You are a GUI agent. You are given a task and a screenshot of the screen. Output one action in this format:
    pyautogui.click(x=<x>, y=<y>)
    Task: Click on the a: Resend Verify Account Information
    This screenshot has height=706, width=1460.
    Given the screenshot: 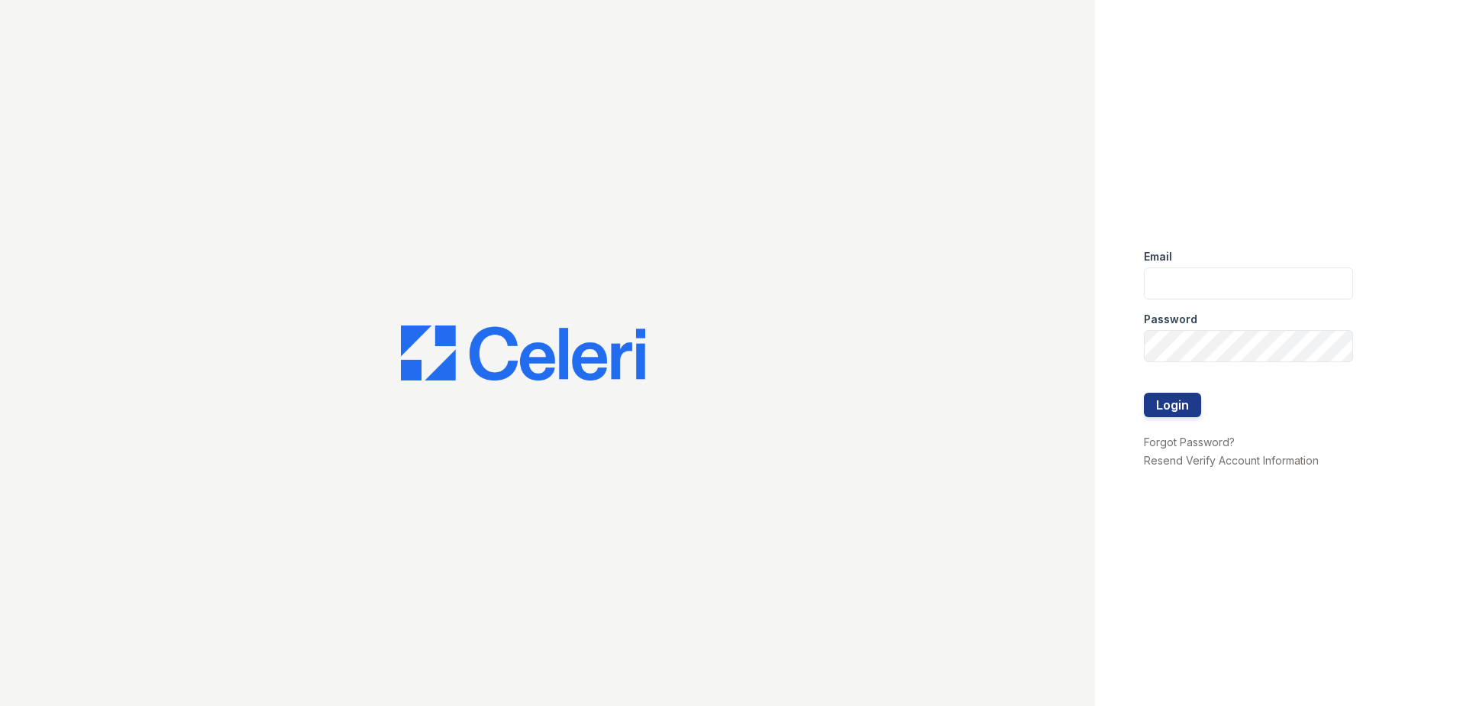 What is the action you would take?
    pyautogui.click(x=1231, y=460)
    